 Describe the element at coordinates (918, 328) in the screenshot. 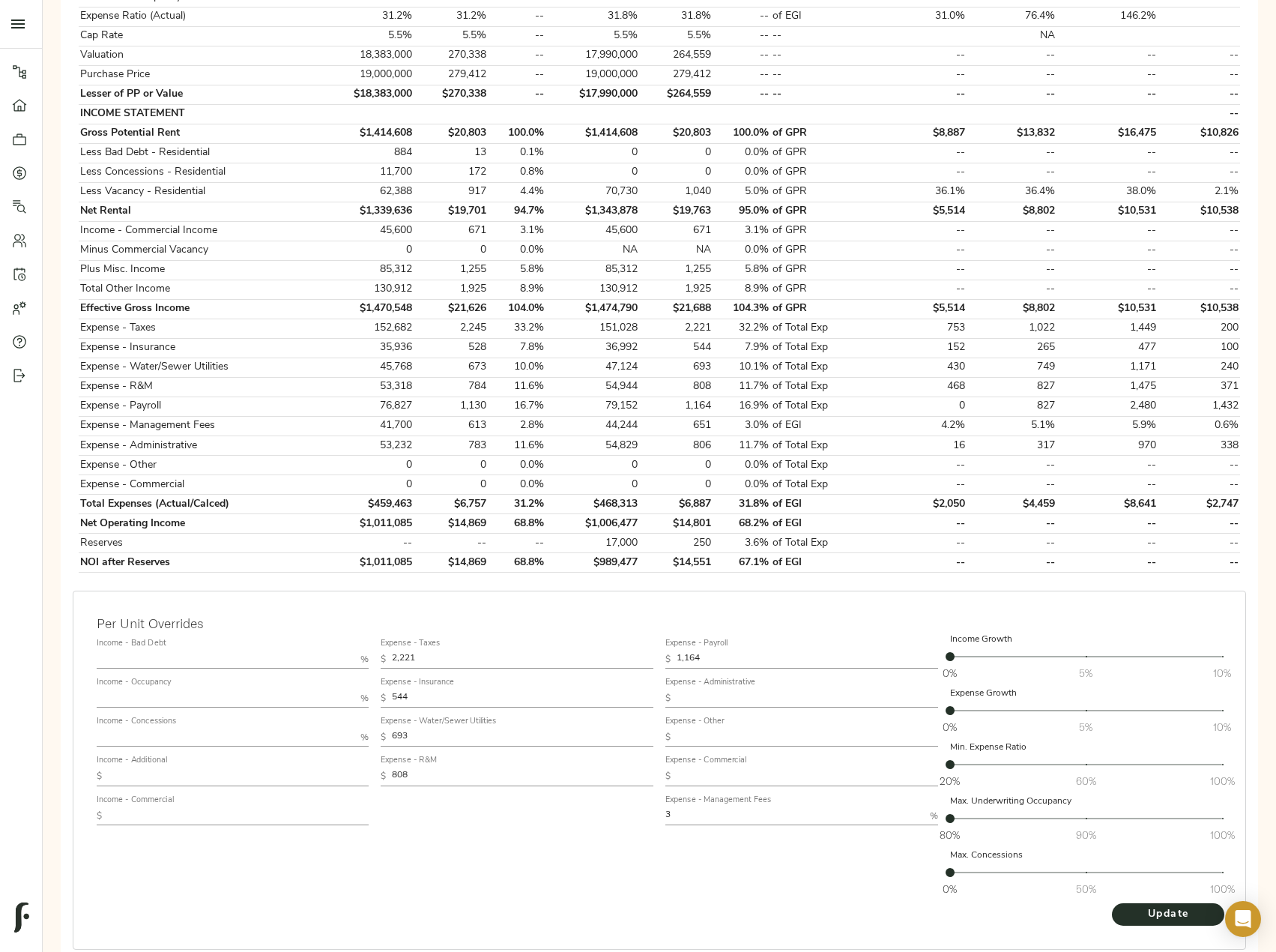

I see `td: 753` at that location.